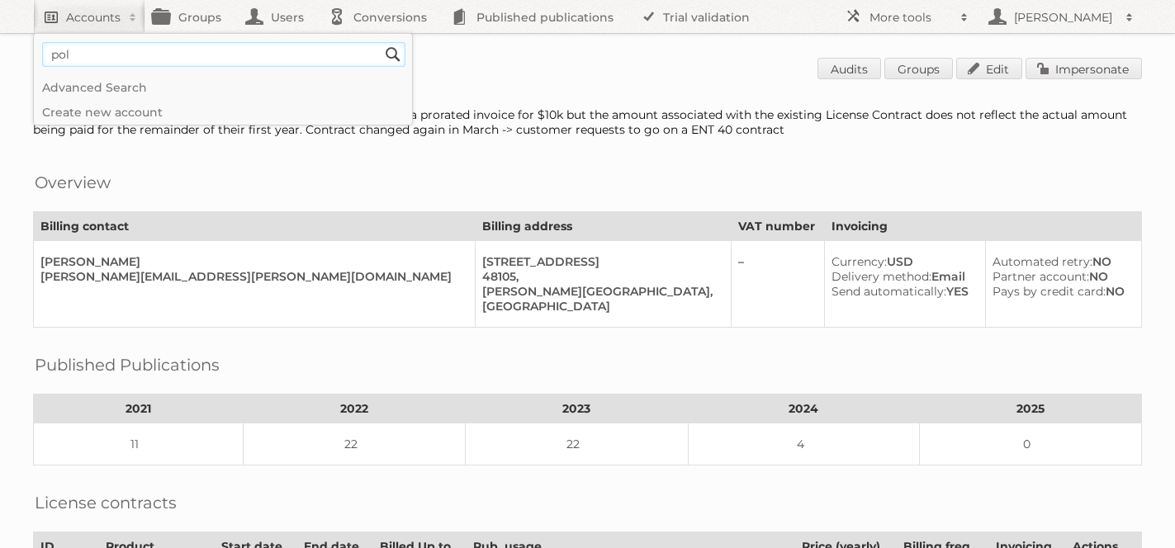 The width and height of the screenshot is (1175, 548). What do you see at coordinates (587, 122) in the screenshot?
I see `div: Customer upgraded to ENT 60 for $30k per year. Will be sending a prorated invoice for $10k but th...` at bounding box center [587, 122].